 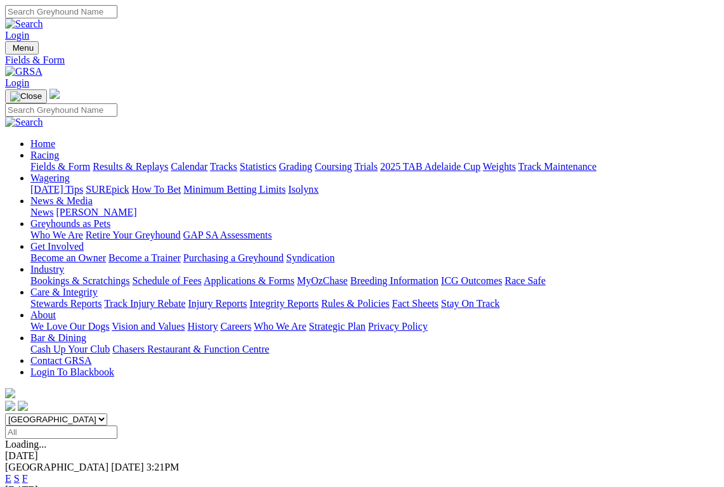 What do you see at coordinates (57, 246) in the screenshot?
I see `a: Get Involved` at bounding box center [57, 246].